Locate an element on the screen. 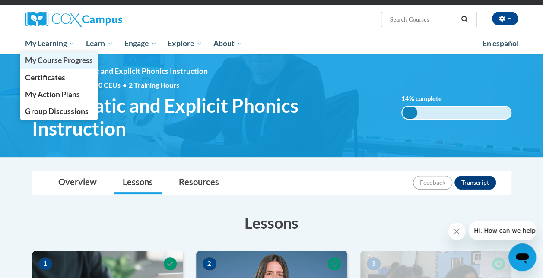 This screenshot has width=543, height=278. button: Transcript is located at coordinates (475, 183).